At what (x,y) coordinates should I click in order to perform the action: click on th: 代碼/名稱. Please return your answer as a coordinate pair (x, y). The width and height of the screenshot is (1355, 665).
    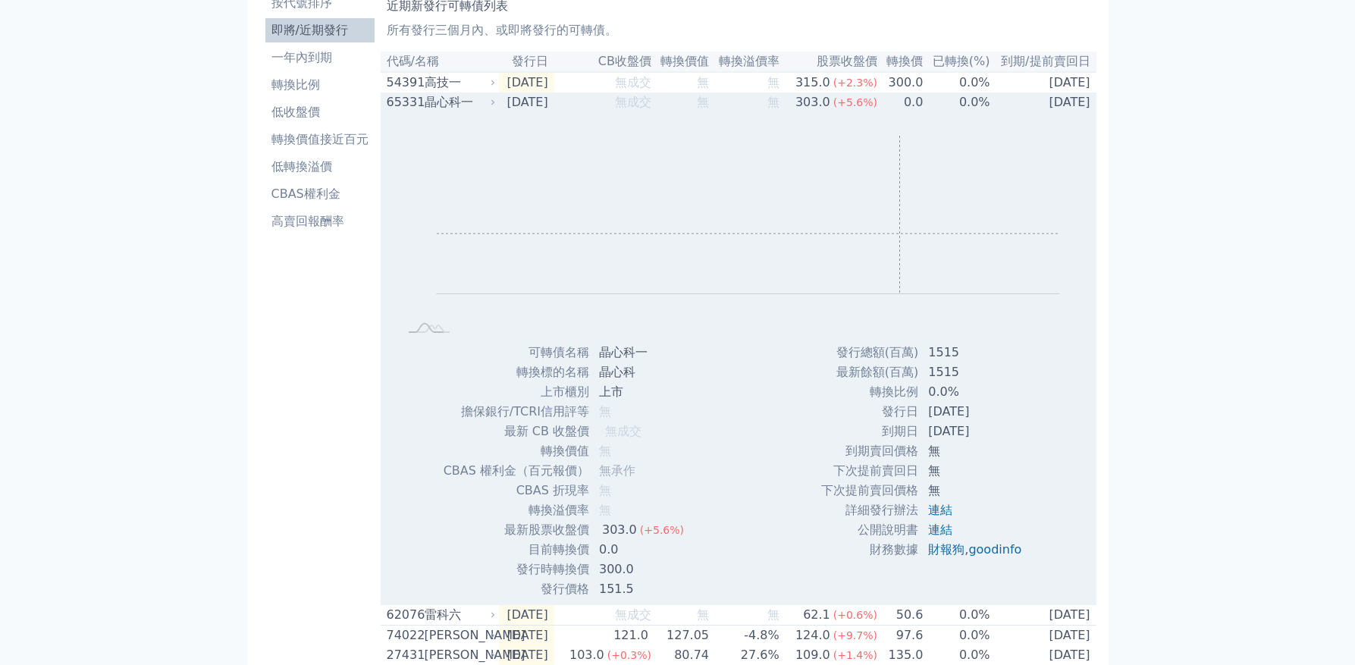
    Looking at the image, I should click on (440, 61).